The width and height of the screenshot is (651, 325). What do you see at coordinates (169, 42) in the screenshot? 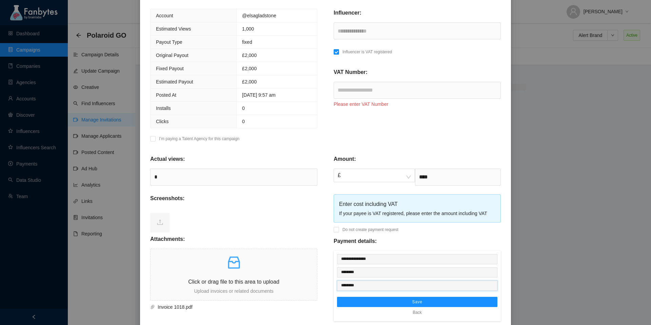
I see `span: Payout Type` at bounding box center [169, 42].